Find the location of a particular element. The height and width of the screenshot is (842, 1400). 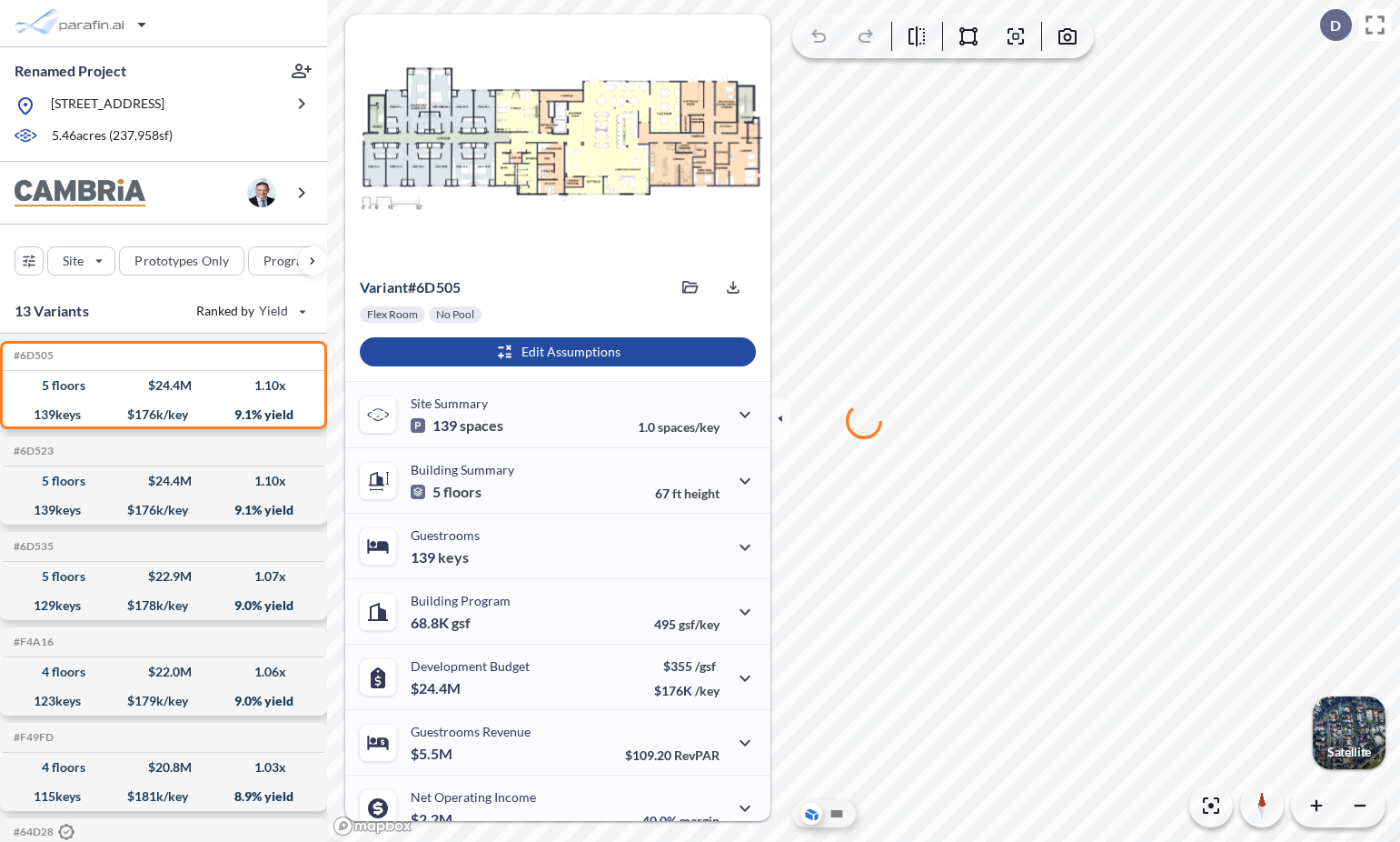

p: 5 is located at coordinates (446, 492).